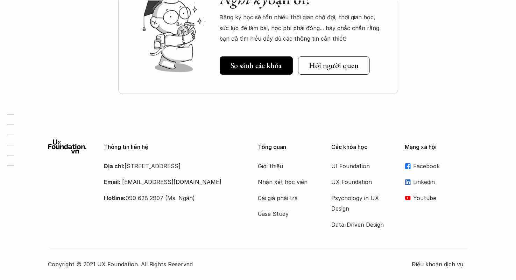 This screenshot has height=280, width=516. What do you see at coordinates (286, 198) in the screenshot?
I see `p: Cái giá phải trả` at bounding box center [286, 198].